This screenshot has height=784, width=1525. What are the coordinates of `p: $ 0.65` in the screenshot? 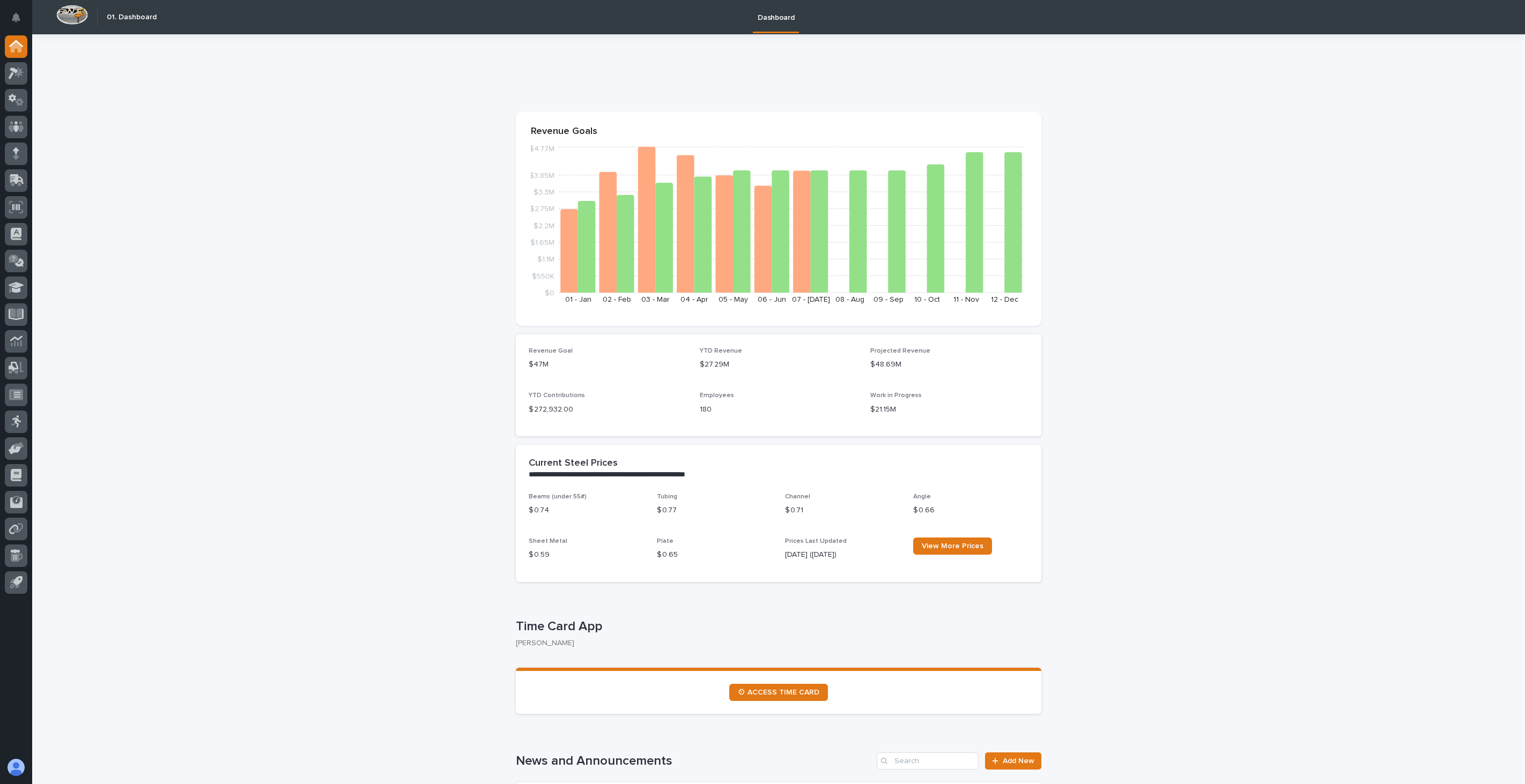 It's located at (714, 555).